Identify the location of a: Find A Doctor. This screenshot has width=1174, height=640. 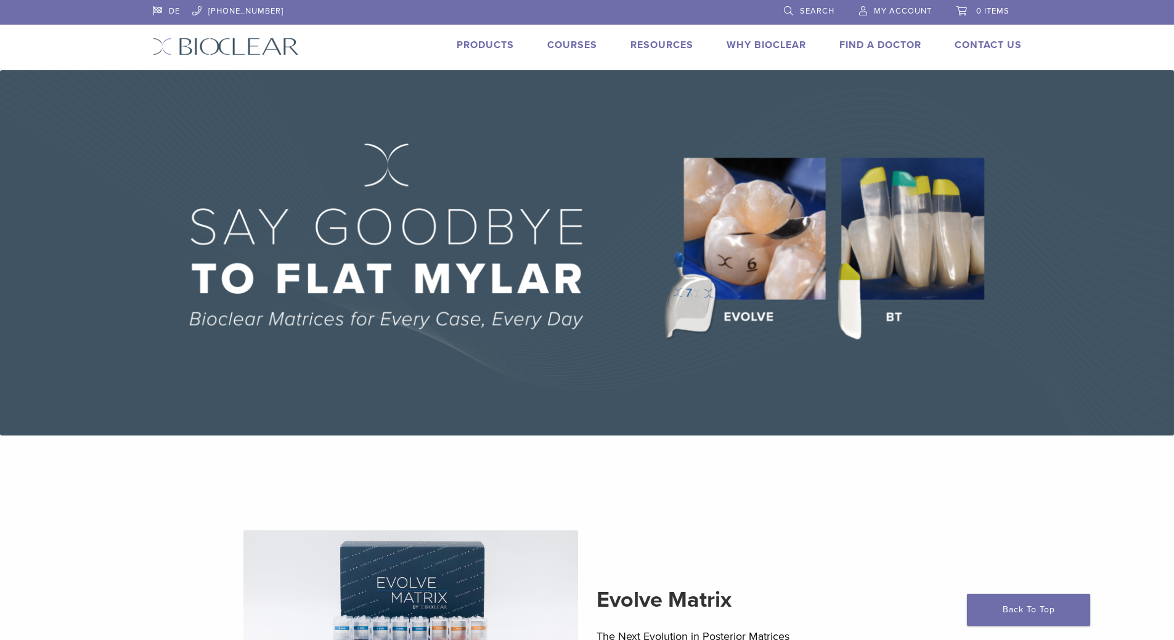
(880, 45).